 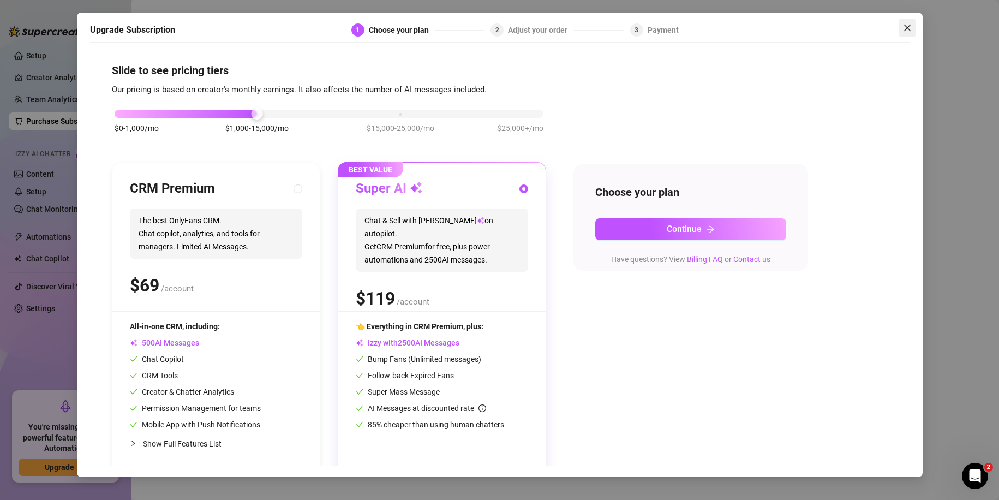 I want to click on span: Continue, so click(x=684, y=229).